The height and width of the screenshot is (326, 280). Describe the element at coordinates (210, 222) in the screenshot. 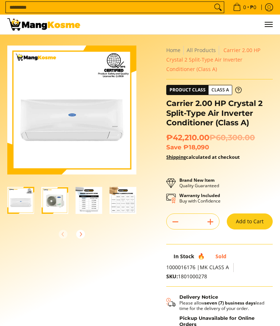

I see `button: Add` at that location.